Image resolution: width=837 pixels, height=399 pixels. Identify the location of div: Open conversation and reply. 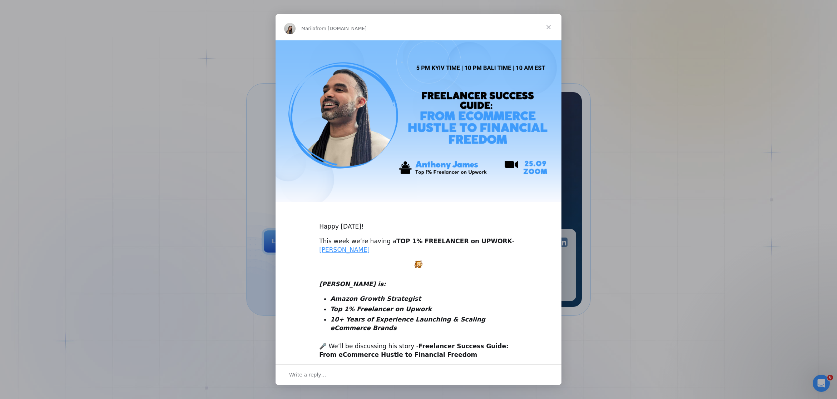
(418, 374).